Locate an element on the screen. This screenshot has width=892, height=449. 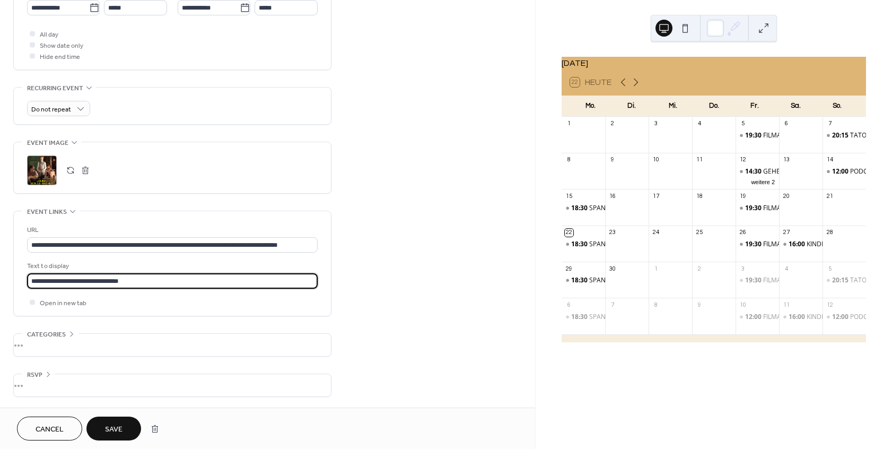
span: All day is located at coordinates (49, 34).